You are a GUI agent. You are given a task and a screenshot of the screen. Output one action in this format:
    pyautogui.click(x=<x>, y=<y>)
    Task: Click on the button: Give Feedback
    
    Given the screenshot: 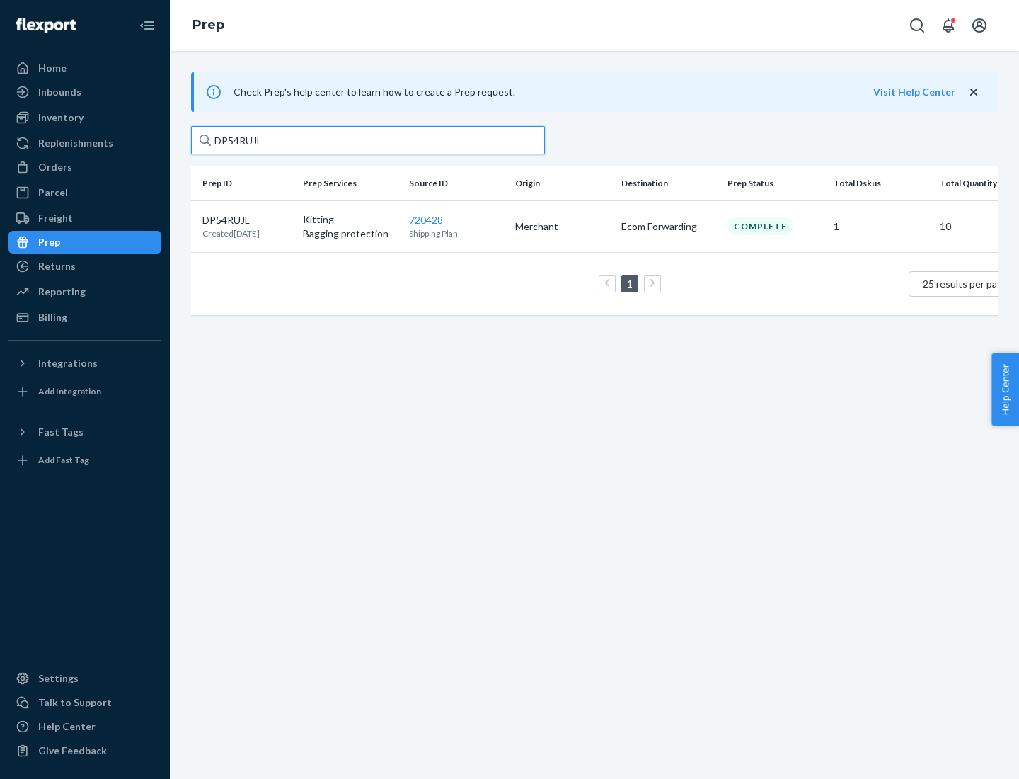 What is the action you would take?
    pyautogui.click(x=85, y=750)
    